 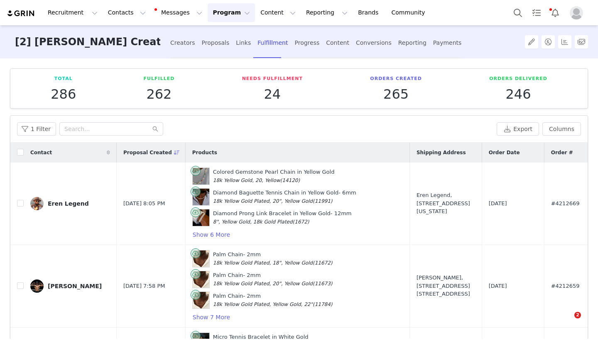 I want to click on p: Needs Fulfillment, so click(x=272, y=79).